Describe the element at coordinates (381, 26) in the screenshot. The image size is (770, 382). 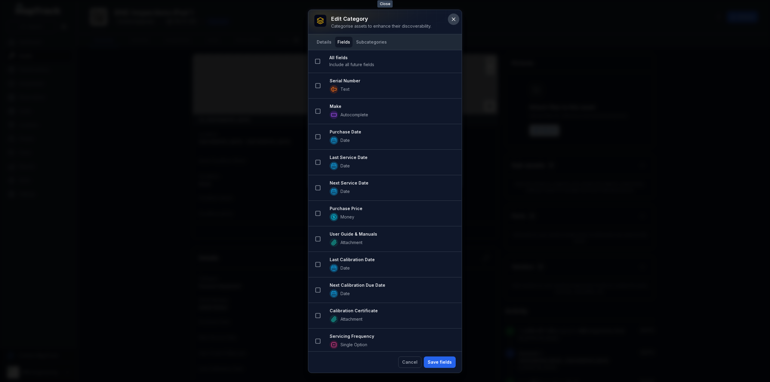
I see `div: Categorise assets to enhance their discoverability.` at that location.